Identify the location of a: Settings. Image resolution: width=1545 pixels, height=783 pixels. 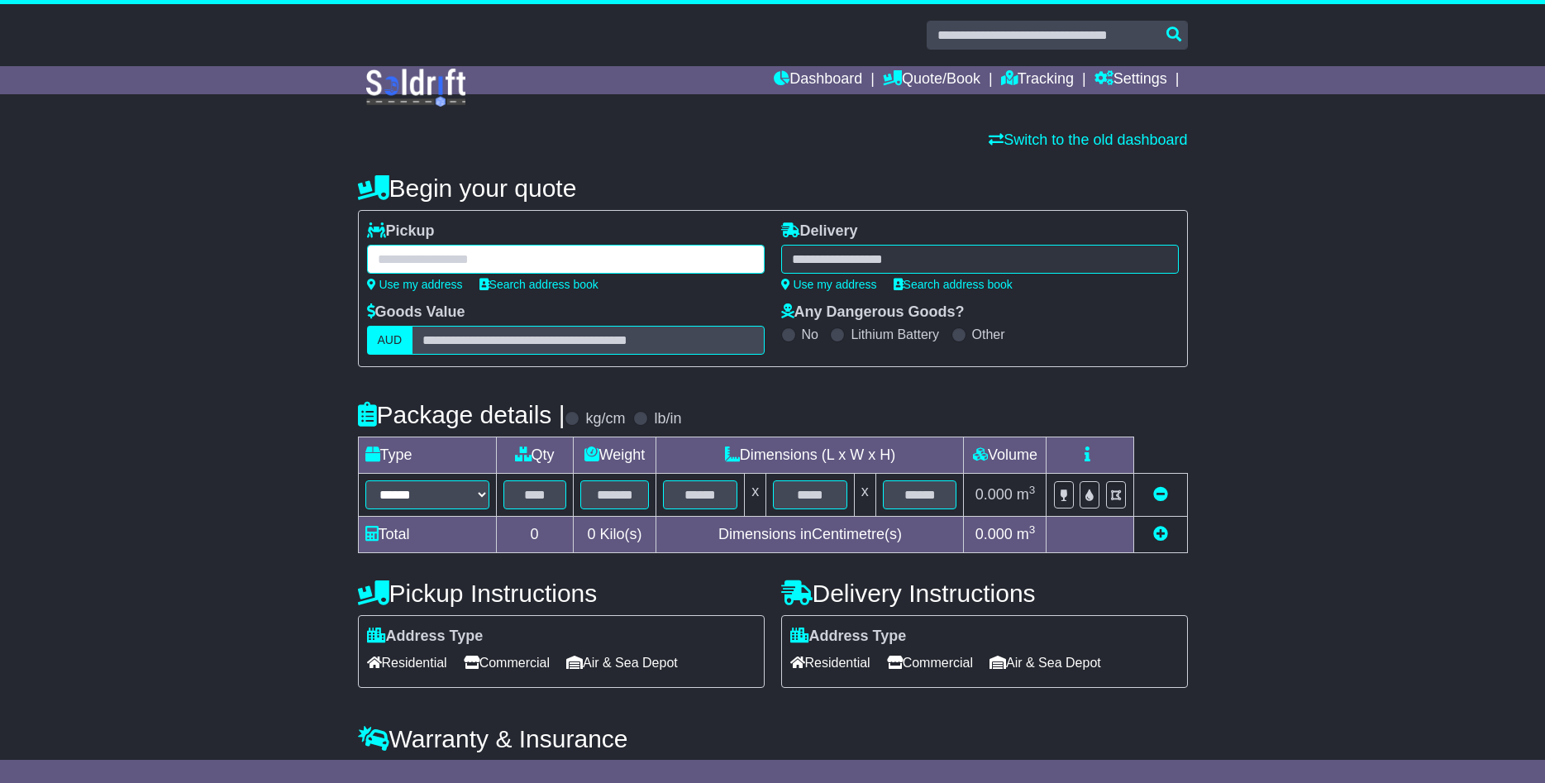
(1131, 80).